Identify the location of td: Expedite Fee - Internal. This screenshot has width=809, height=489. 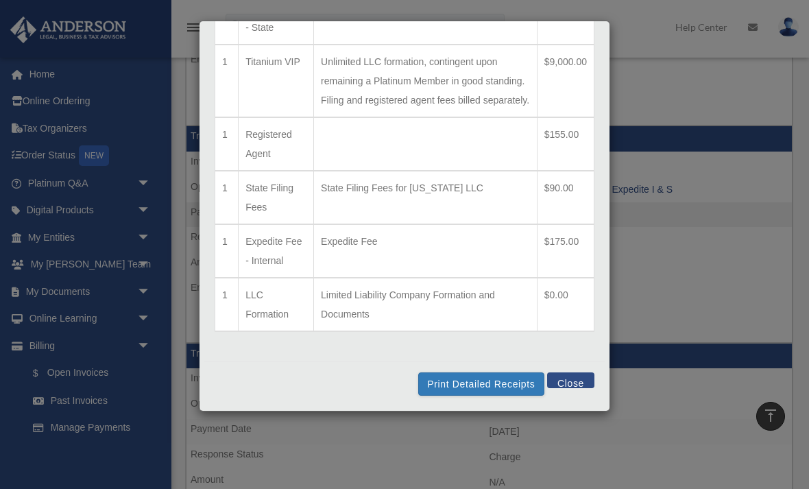
(276, 251).